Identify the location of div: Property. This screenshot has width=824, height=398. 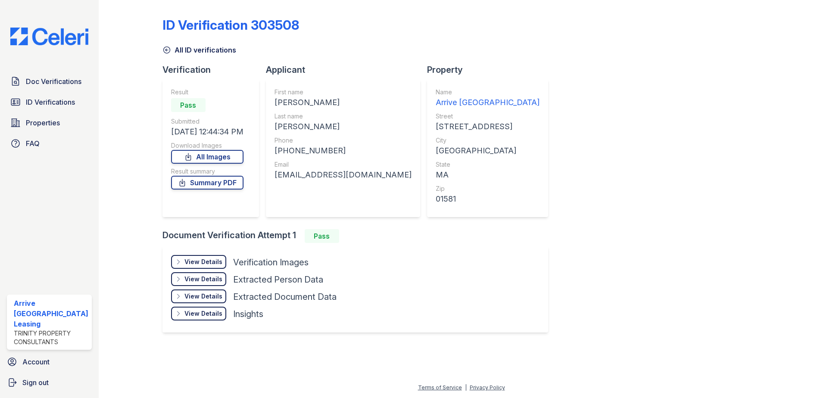
(491, 70).